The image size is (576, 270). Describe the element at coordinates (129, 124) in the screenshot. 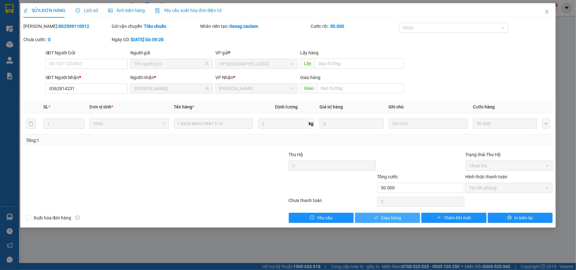

I see `span: Khác` at that location.